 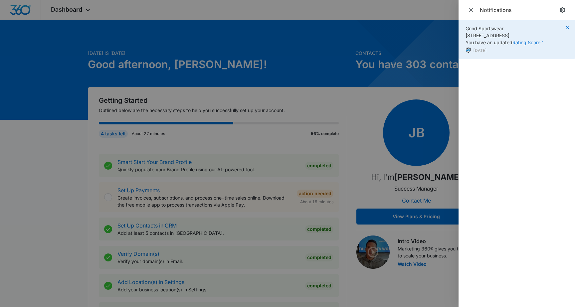 What do you see at coordinates (562, 10) in the screenshot?
I see `a: notifications.title` at bounding box center [562, 10].